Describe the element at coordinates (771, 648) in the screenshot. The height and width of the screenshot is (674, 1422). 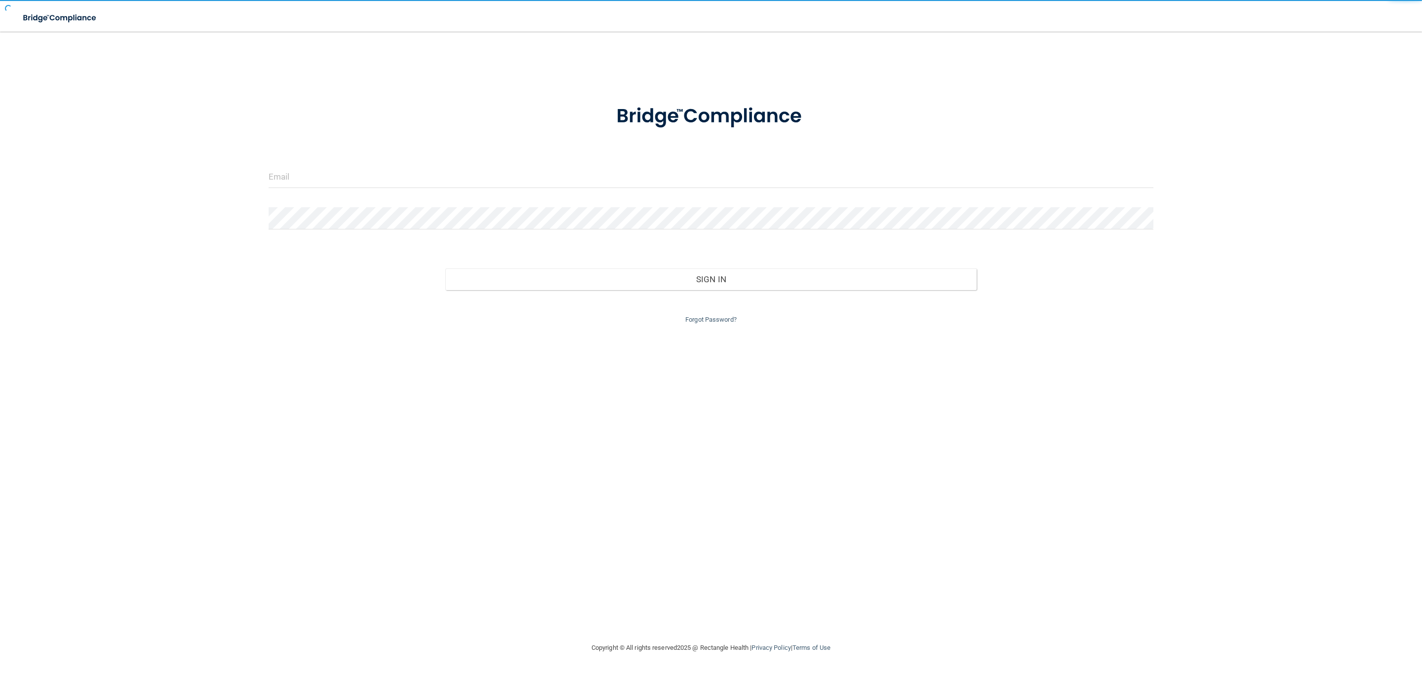
I see `a: Privacy Policy` at that location.